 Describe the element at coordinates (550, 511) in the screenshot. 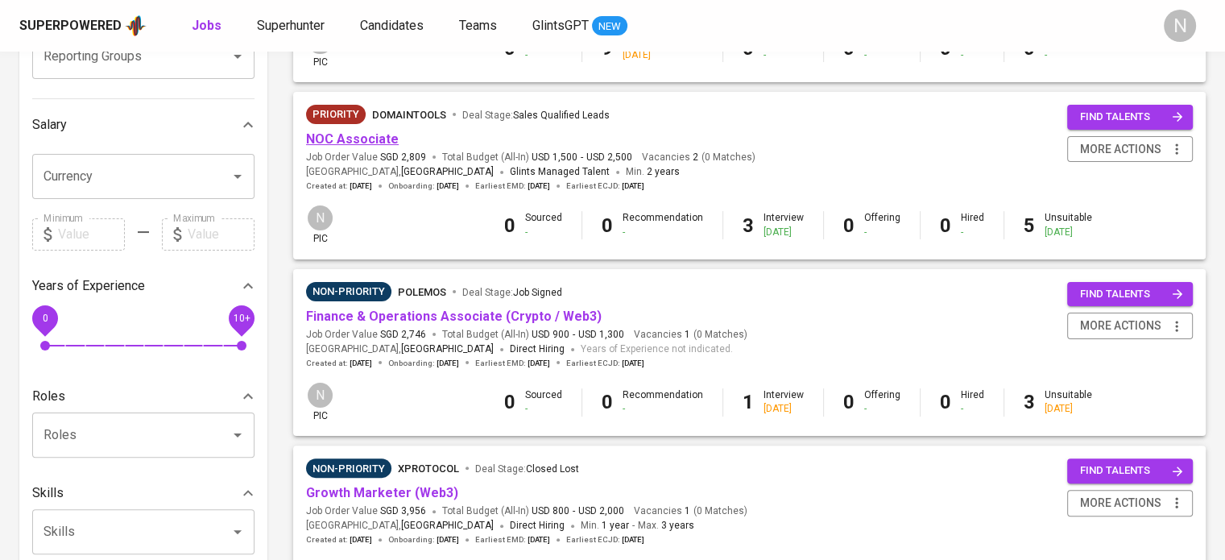

I see `span: USD 800` at that location.